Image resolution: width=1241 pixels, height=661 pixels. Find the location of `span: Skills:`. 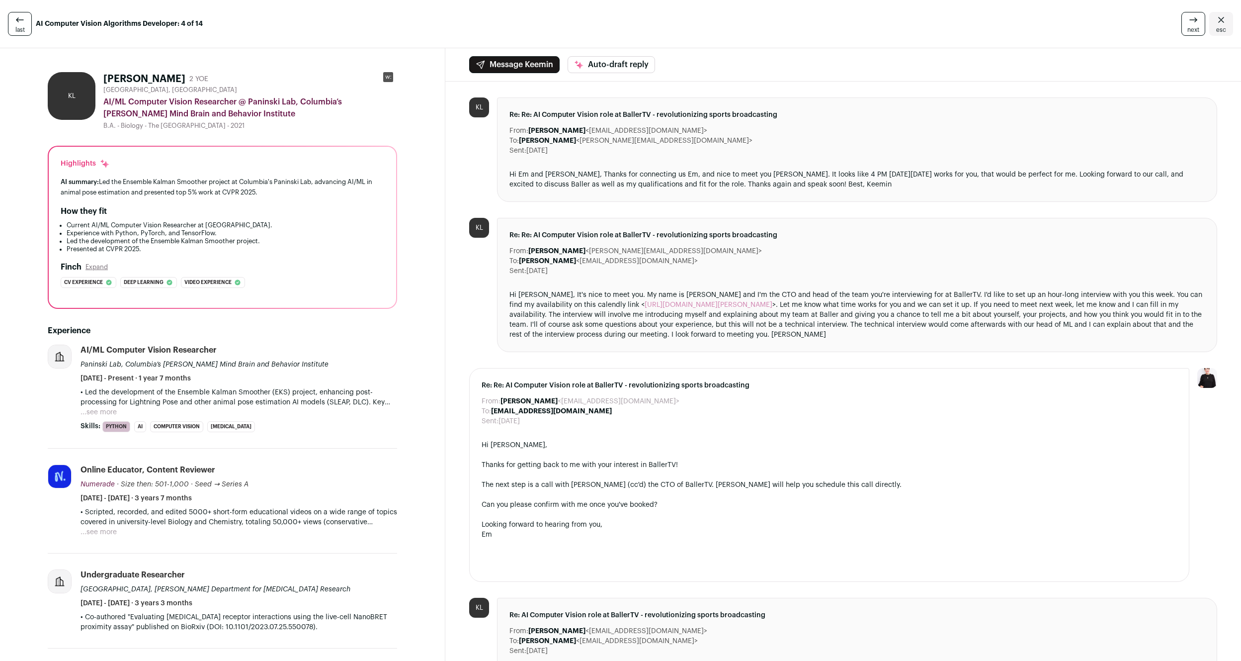

span: Skills: is located at coordinates (90, 426).